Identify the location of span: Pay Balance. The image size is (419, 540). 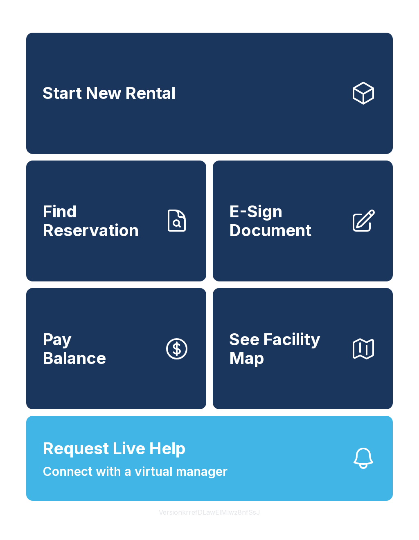
(74, 349).